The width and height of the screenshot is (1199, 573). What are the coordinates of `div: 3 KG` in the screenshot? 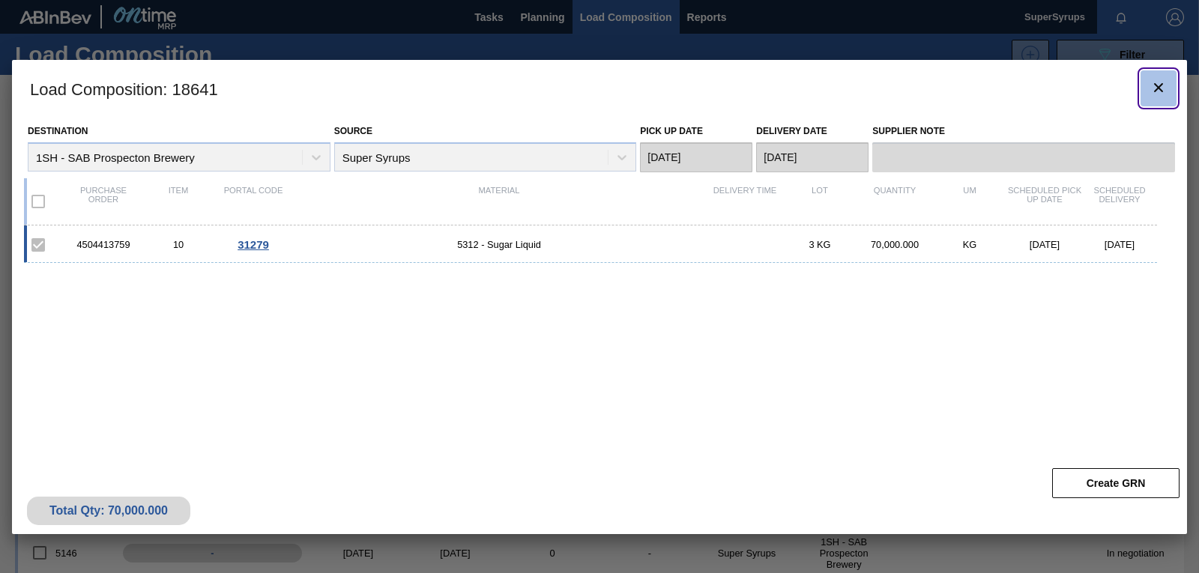 It's located at (820, 244).